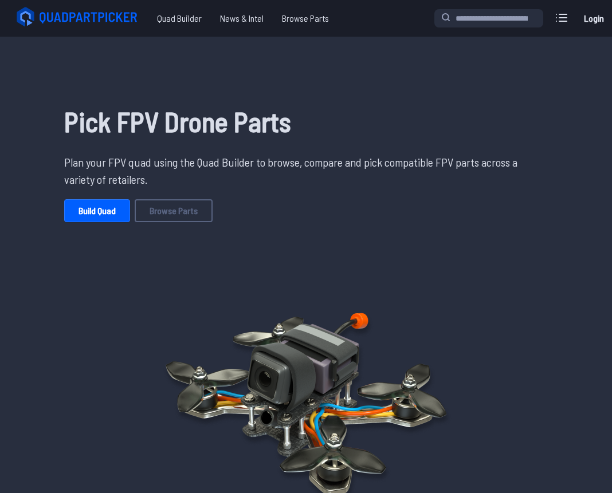 The width and height of the screenshot is (612, 493). Describe the element at coordinates (594, 18) in the screenshot. I see `a: Login` at that location.